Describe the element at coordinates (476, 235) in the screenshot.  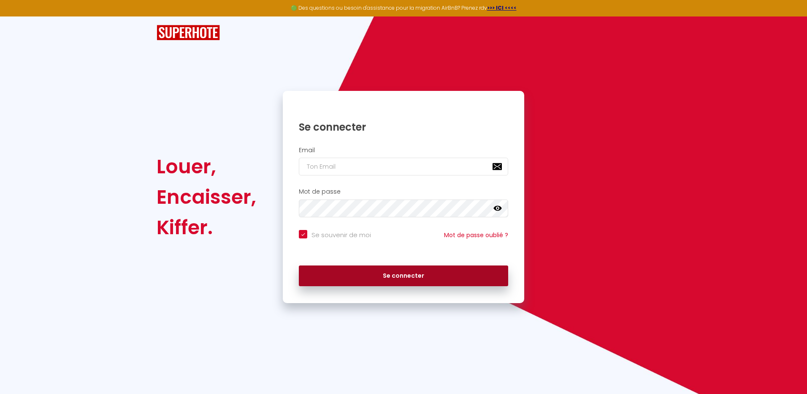
I see `a: Mot de passe oublié ?` at that location.